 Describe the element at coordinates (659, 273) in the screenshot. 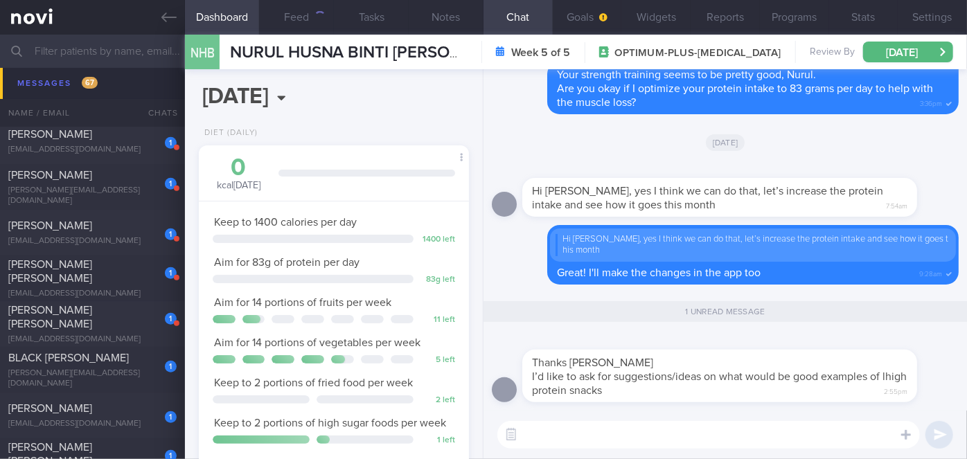

I see `span: Great! I'll make the changes in the app too` at that location.